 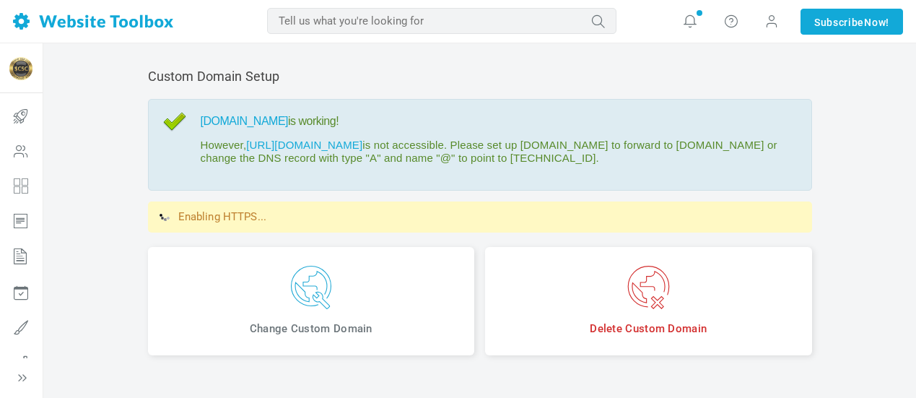 I want to click on img: icon-delete-domain.svg, so click(x=648, y=287).